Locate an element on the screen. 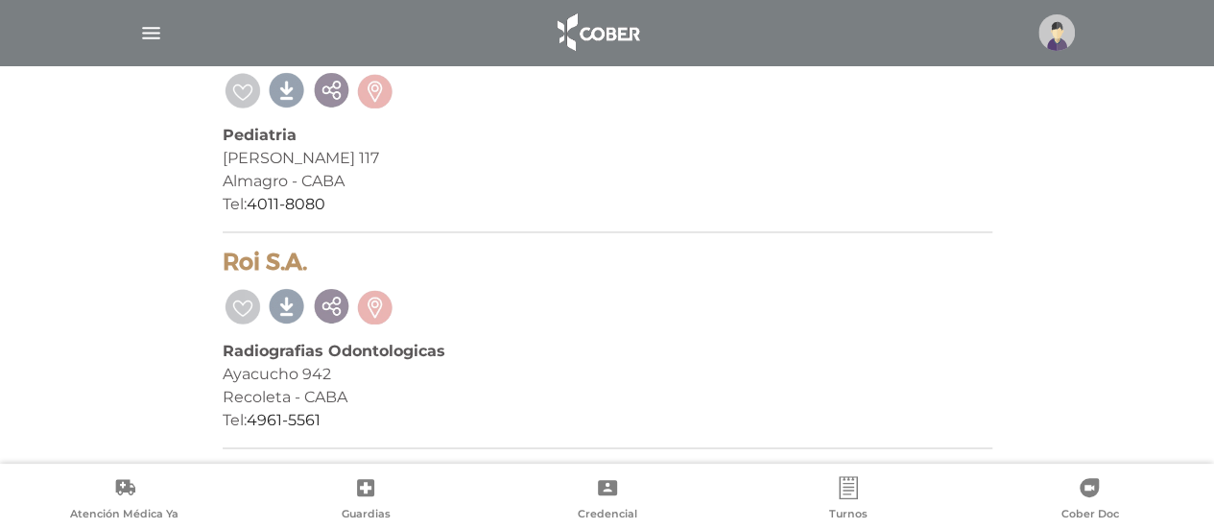 The width and height of the screenshot is (1214, 529). a: 4011-8080 is located at coordinates (286, 203).